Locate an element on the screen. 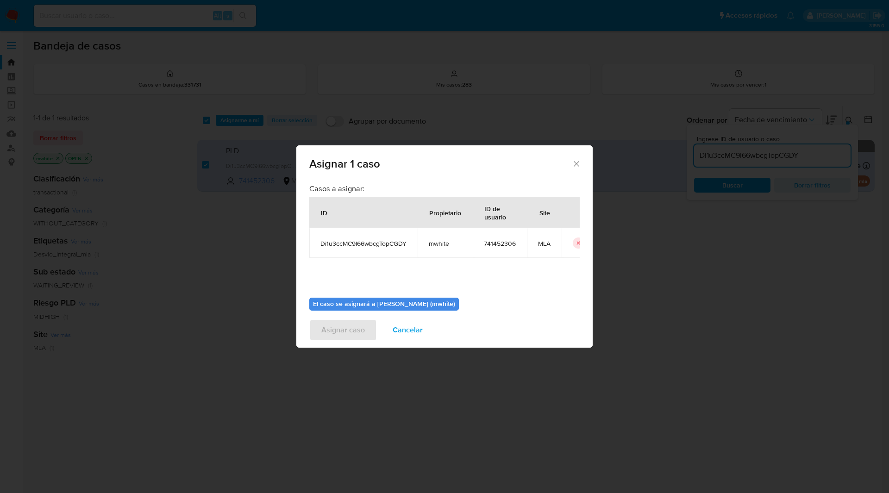  span: mwhite is located at coordinates (445, 244).